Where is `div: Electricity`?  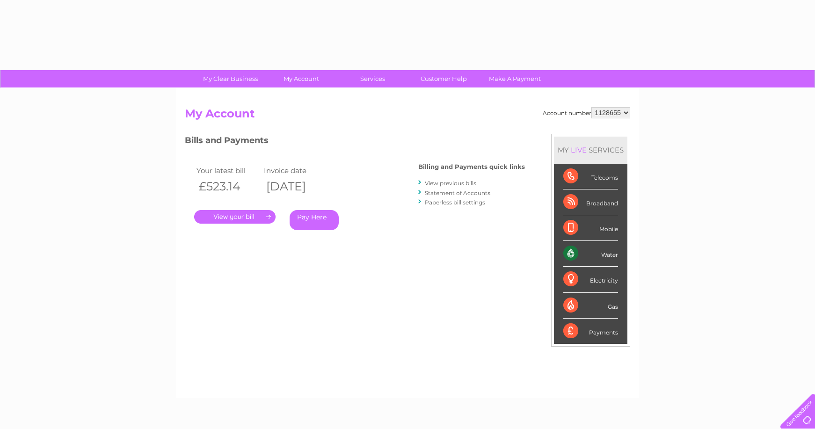 div: Electricity is located at coordinates (590, 279).